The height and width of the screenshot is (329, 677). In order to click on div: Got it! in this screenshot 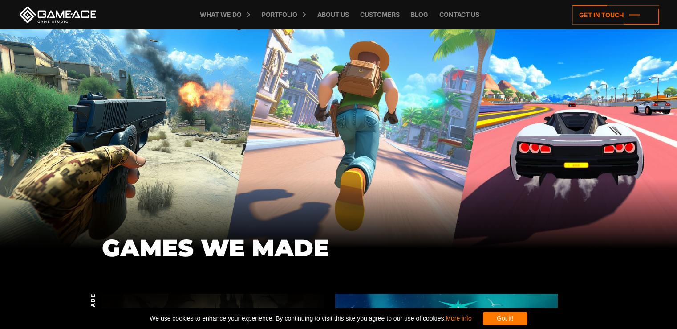, I will do `click(506, 318)`.